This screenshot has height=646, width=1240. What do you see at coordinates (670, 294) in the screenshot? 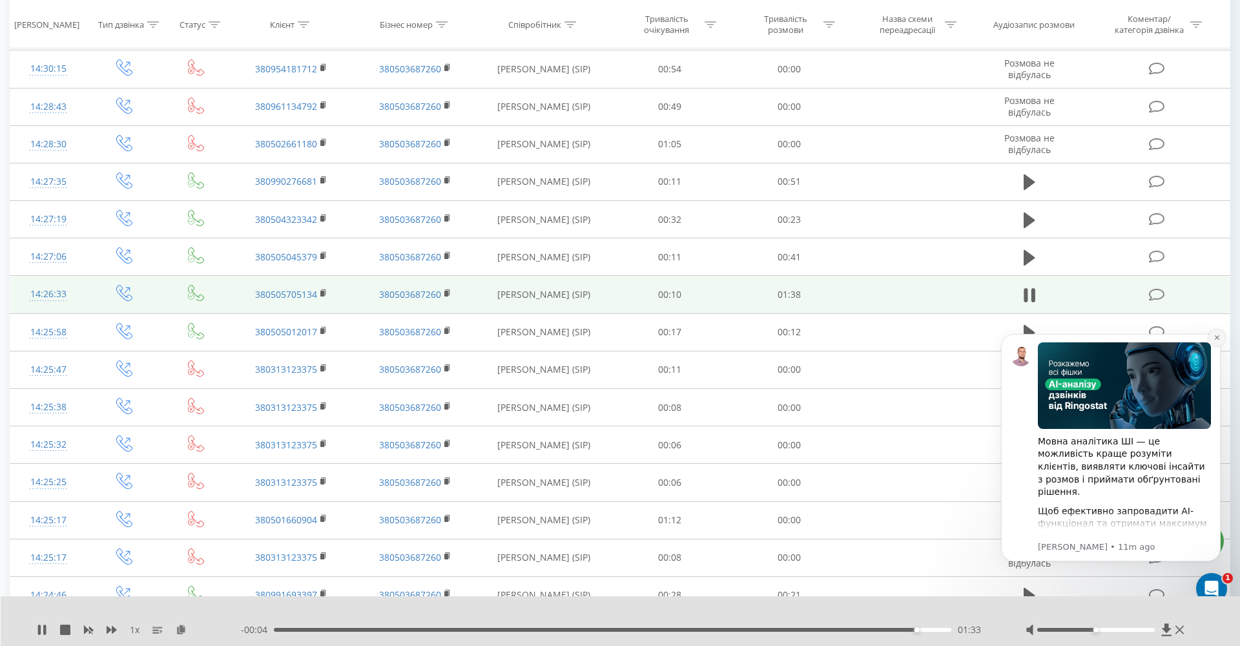
I see `td: 00:10` at bounding box center [670, 294].